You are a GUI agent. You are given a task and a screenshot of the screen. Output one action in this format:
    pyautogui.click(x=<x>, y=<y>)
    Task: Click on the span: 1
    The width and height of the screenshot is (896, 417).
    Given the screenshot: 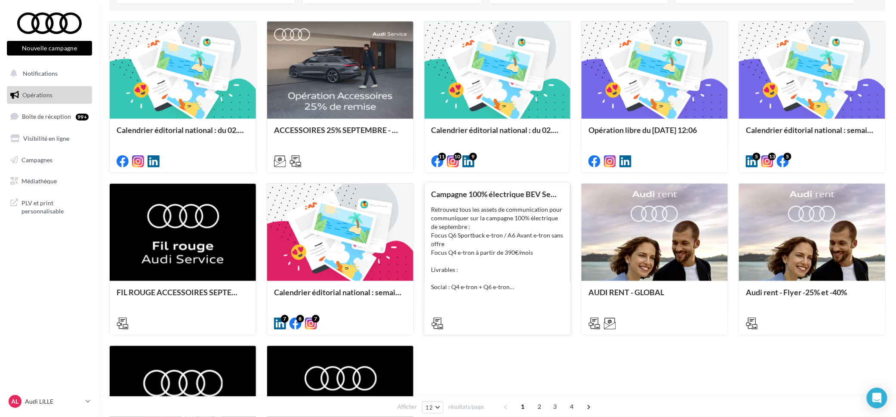 What is the action you would take?
    pyautogui.click(x=523, y=407)
    